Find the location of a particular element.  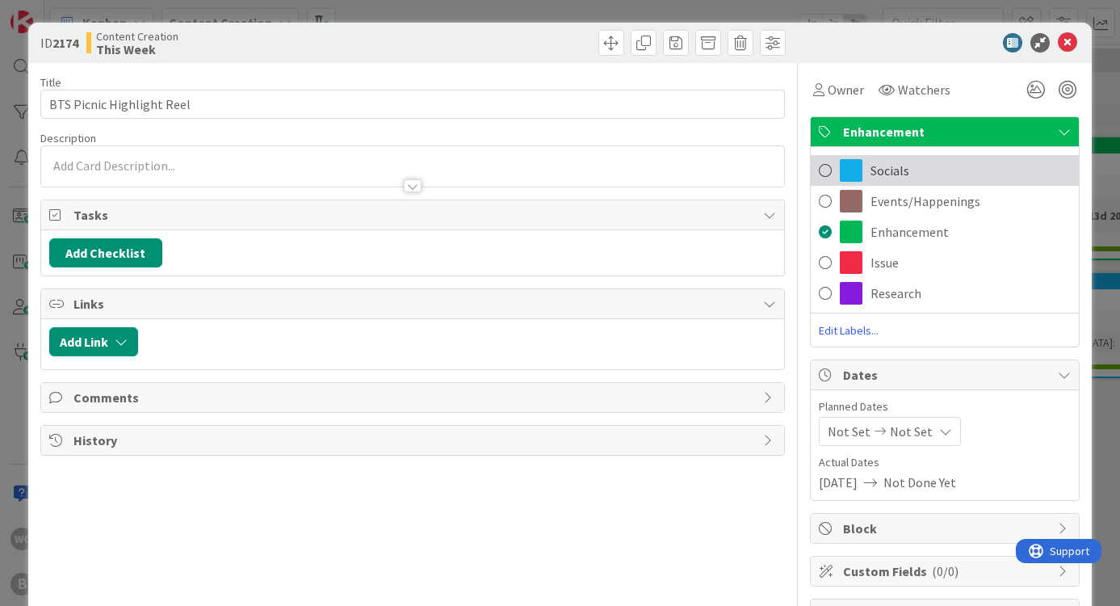

span: History is located at coordinates (414, 440).